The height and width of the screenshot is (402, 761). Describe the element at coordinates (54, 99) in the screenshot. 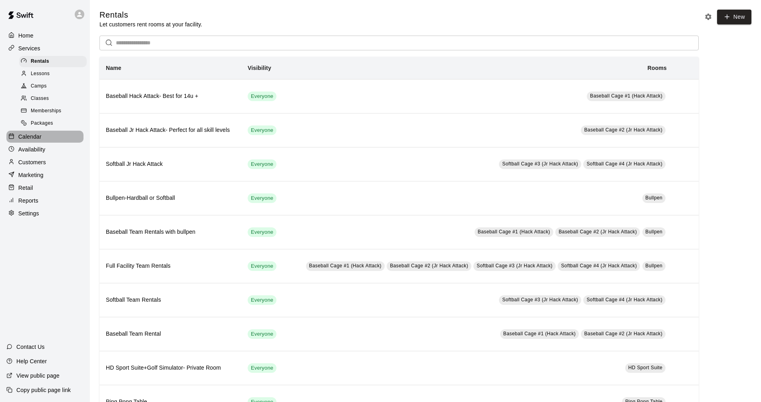

I see `a: Classes` at that location.